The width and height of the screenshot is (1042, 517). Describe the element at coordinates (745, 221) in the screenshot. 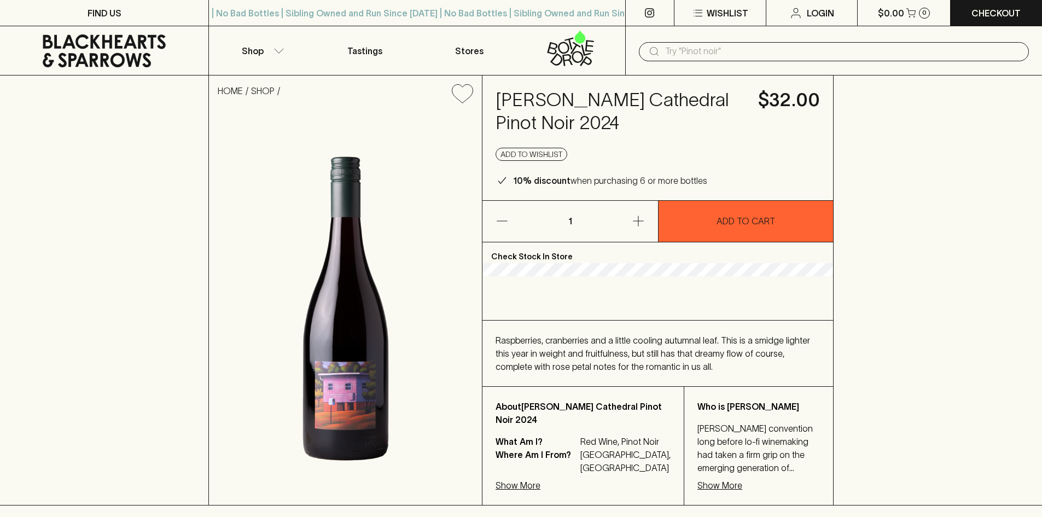

I see `p: ADD TO CART` at that location.